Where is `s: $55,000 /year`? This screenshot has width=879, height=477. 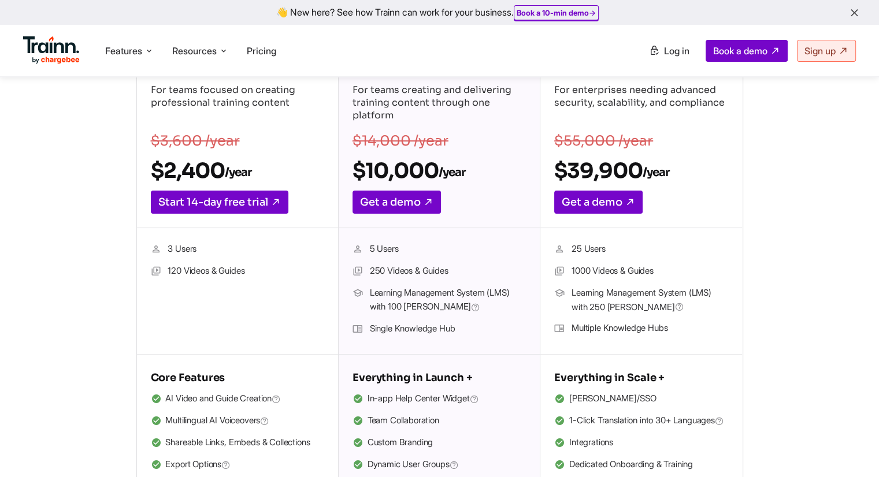
s: $55,000 /year is located at coordinates (603, 141).